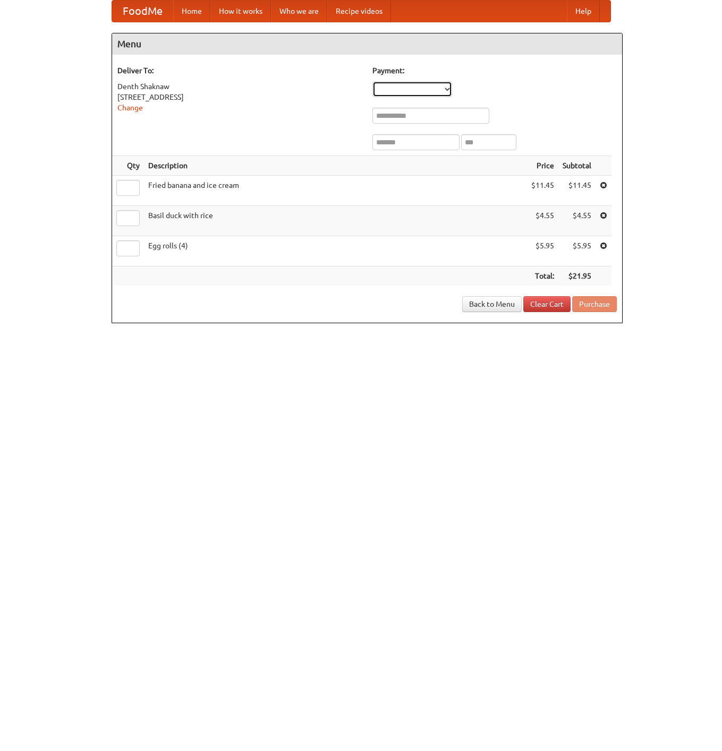  Describe the element at coordinates (130, 108) in the screenshot. I see `a: Change` at that location.